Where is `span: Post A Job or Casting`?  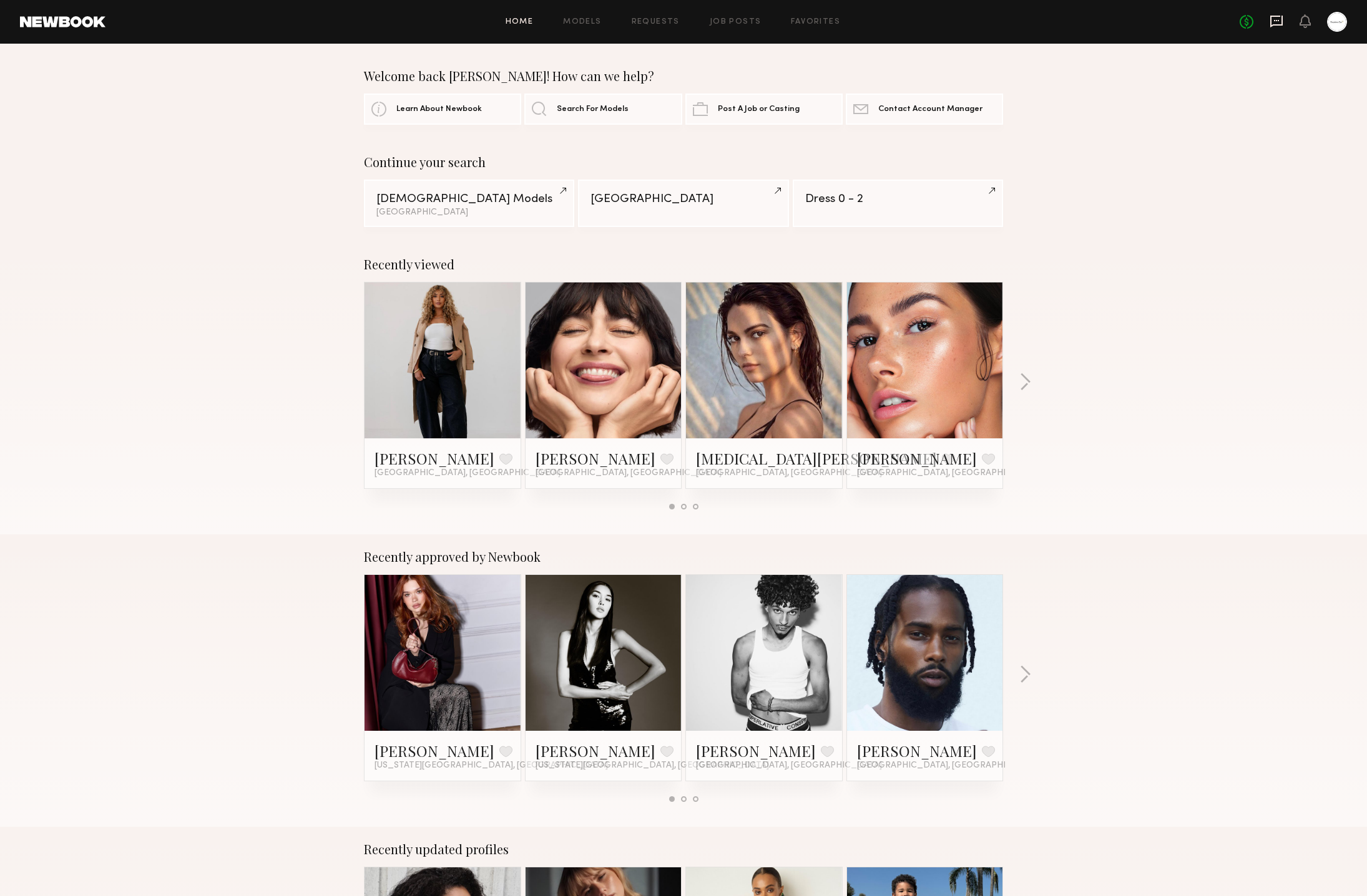 span: Post A Job or Casting is located at coordinates (758, 110).